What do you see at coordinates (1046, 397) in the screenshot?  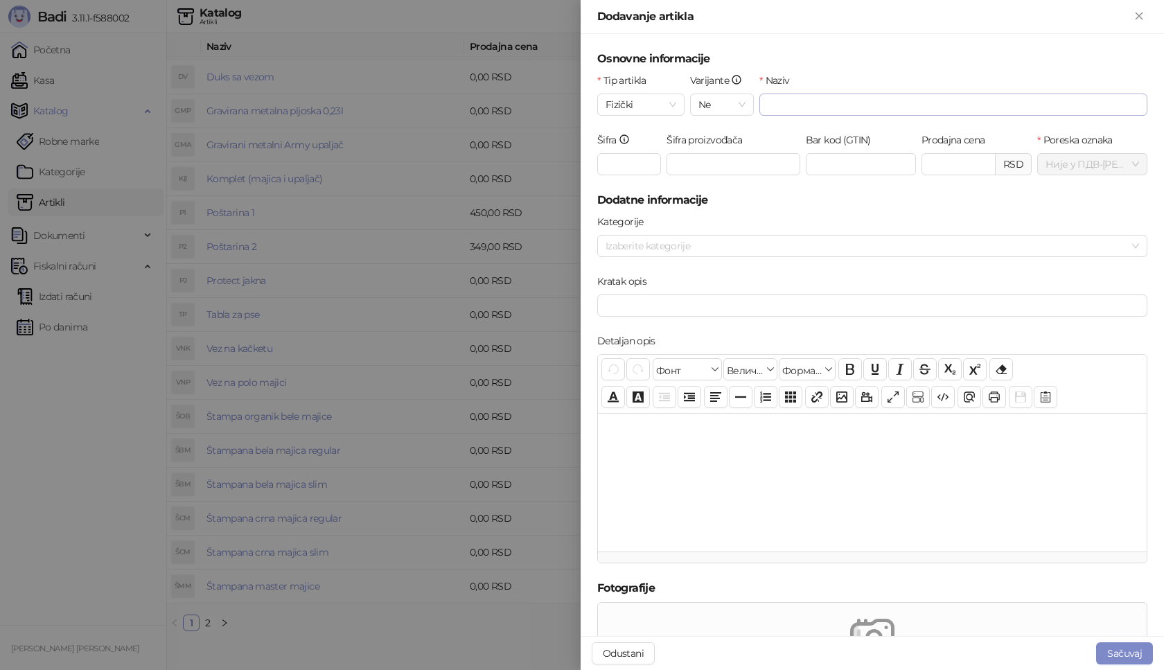 I see `button: Шаблон` at bounding box center [1046, 397].